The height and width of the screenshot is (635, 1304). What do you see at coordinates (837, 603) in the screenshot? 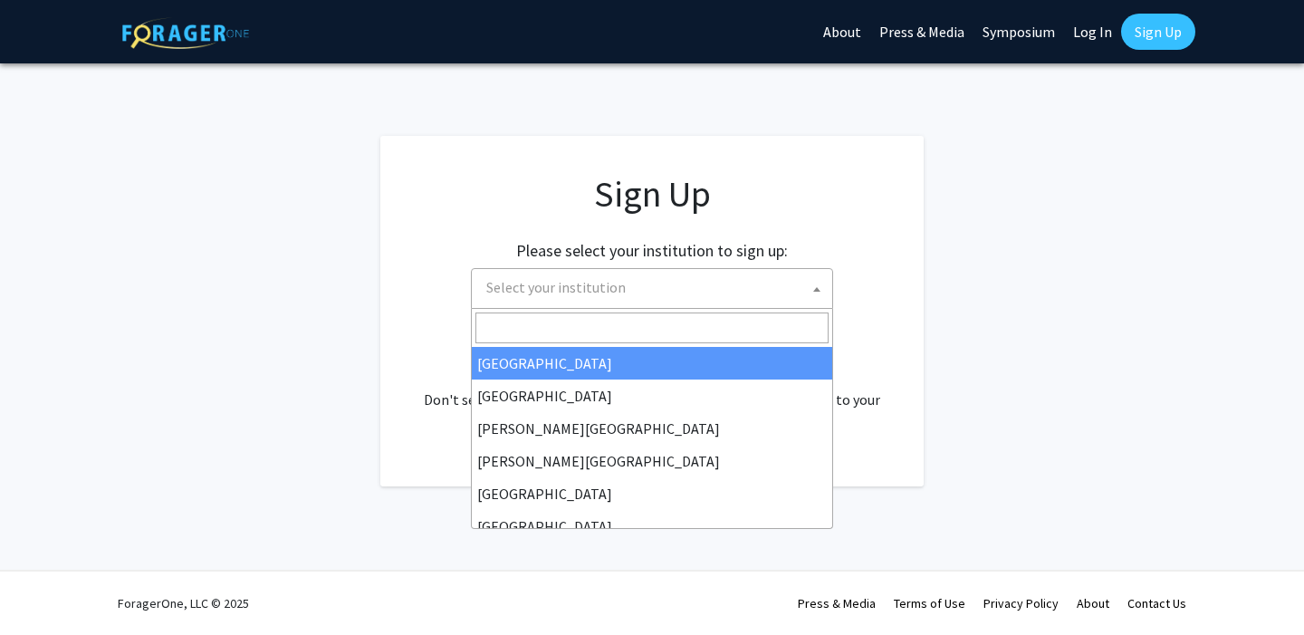
I see `a: Press & Media` at bounding box center [837, 603].